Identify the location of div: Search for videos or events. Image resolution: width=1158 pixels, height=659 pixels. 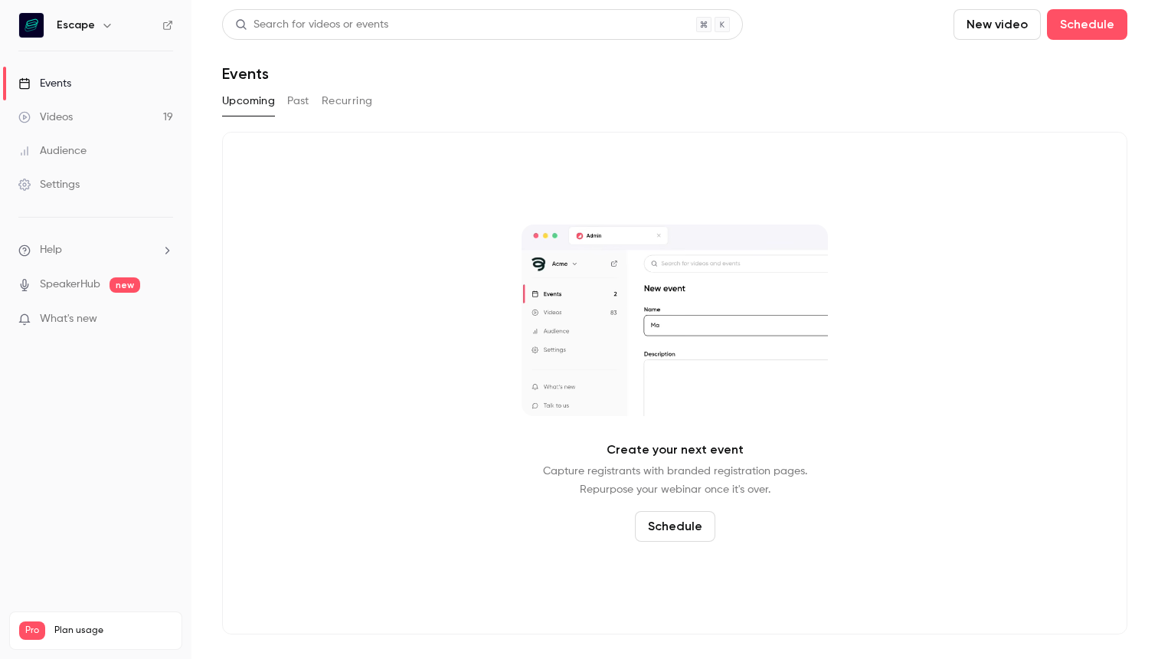
(312, 25).